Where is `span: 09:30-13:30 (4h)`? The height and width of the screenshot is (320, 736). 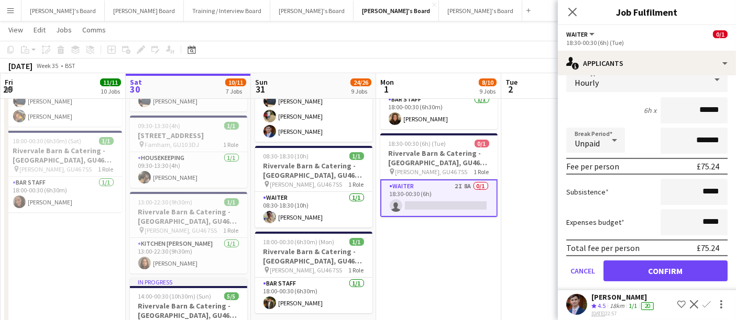 span: 09:30-13:30 (4h) is located at coordinates (159, 126).